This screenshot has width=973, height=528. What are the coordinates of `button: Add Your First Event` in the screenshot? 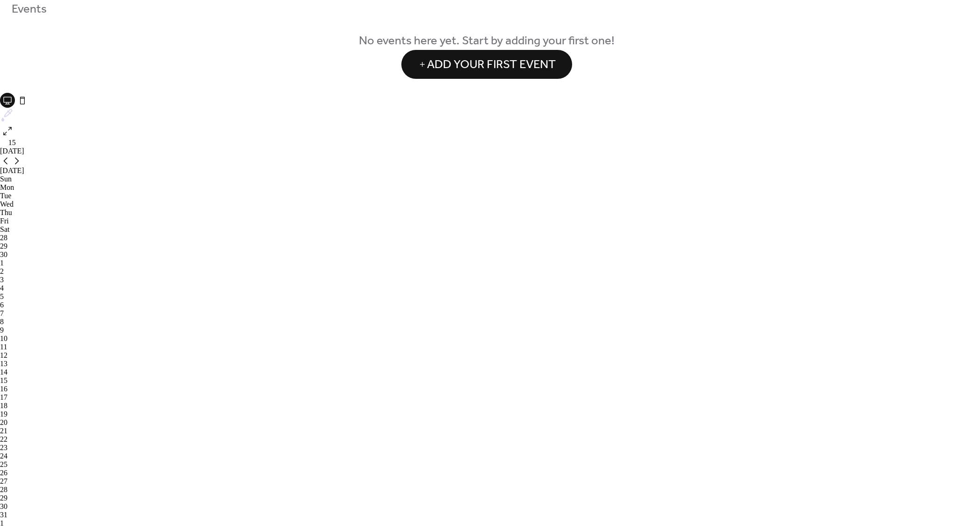 It's located at (487, 64).